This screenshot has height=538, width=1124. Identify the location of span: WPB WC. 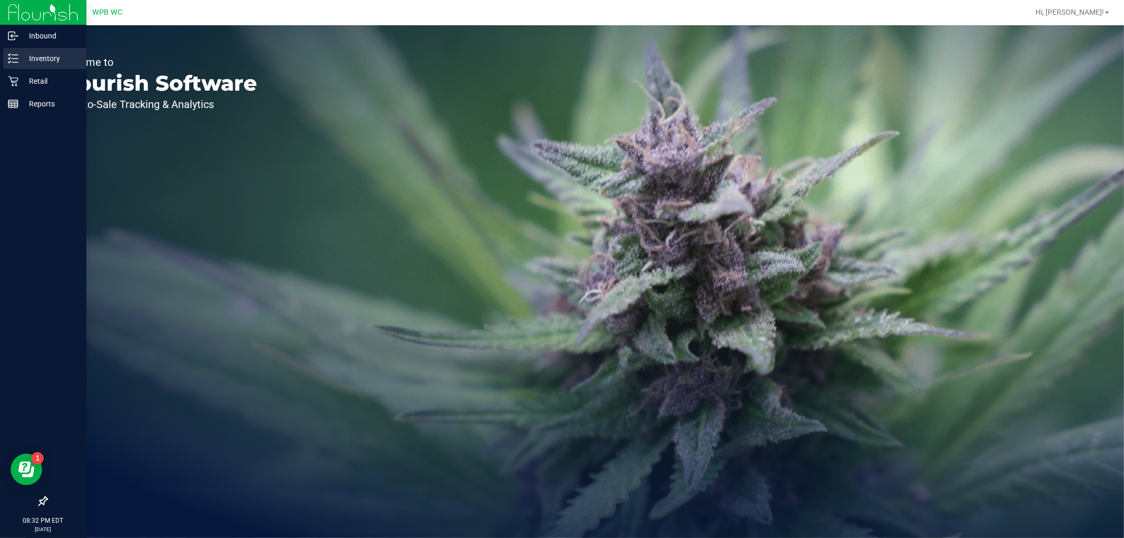
(108, 12).